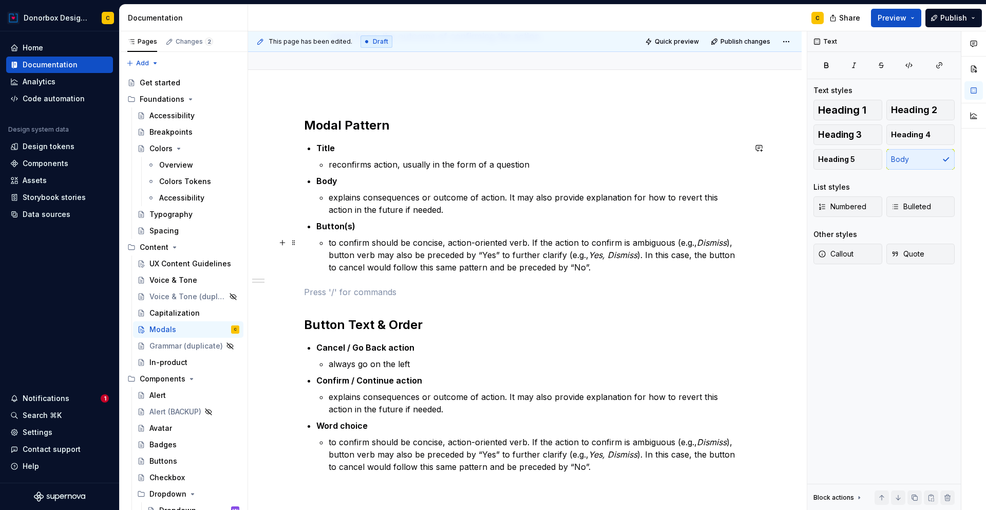  Describe the element at coordinates (310, 42) in the screenshot. I see `span: This page has been edited.` at that location.